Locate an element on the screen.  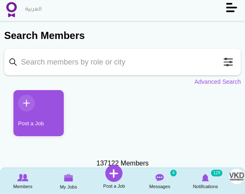
span: Notifications is located at coordinates (206, 187).